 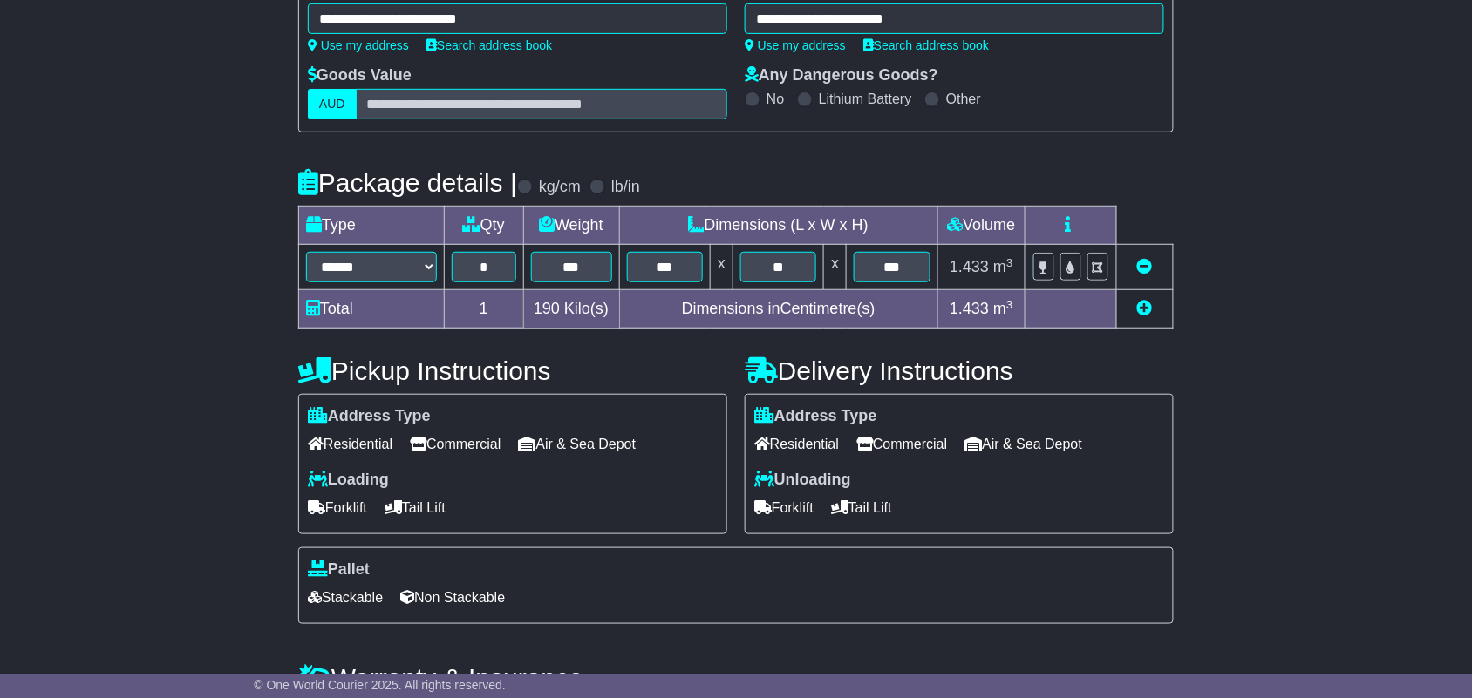 I want to click on label: Other, so click(x=964, y=99).